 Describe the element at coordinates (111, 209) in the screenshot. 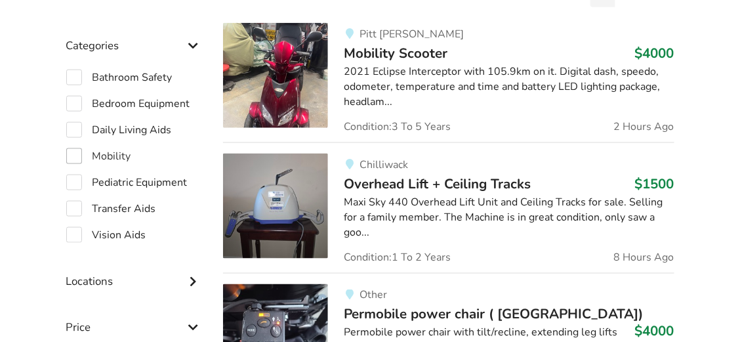

I see `label: Transfer Aids` at that location.